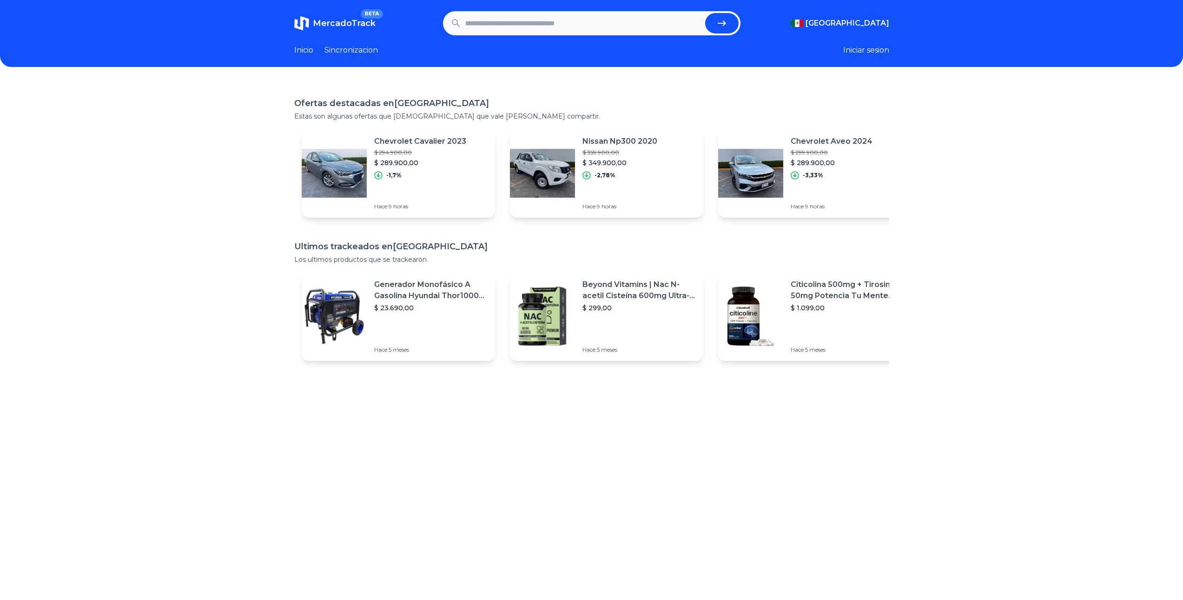  What do you see at coordinates (302, 23) in the screenshot?
I see `img: MercadoTrack` at bounding box center [302, 23].